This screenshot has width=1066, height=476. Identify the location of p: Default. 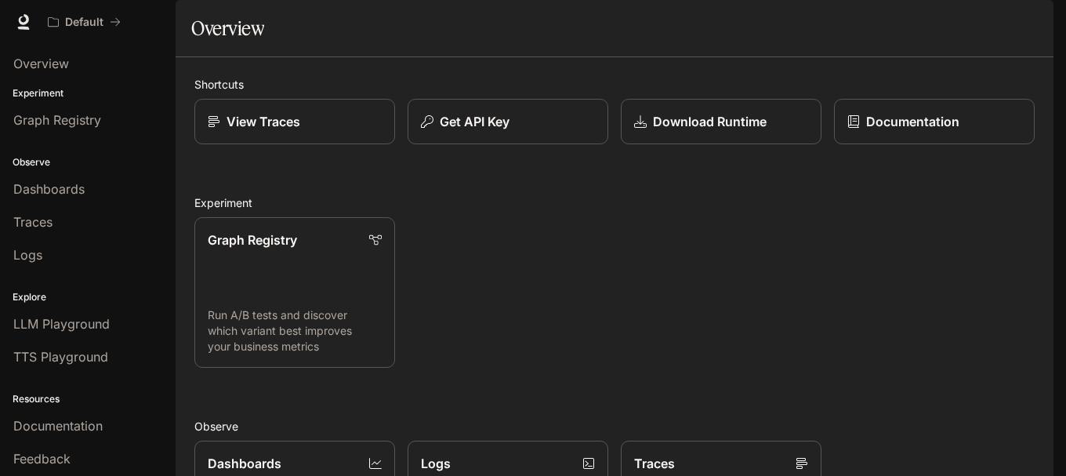
(84, 22).